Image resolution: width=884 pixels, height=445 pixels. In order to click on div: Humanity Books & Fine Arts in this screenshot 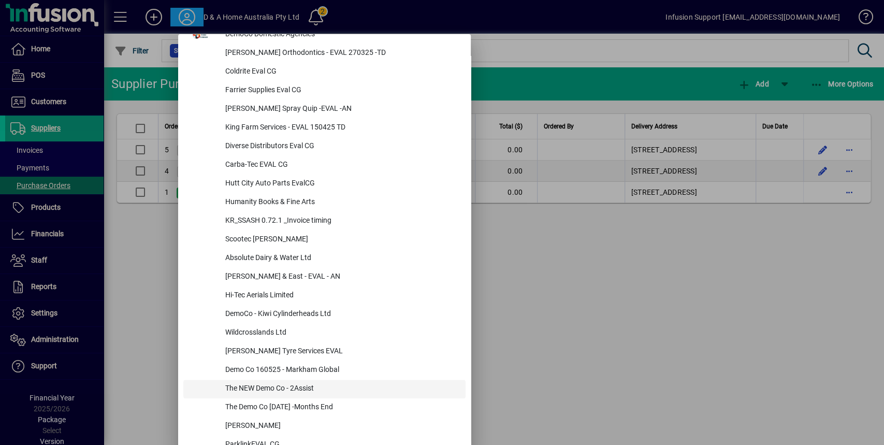, I will do `click(341, 203)`.